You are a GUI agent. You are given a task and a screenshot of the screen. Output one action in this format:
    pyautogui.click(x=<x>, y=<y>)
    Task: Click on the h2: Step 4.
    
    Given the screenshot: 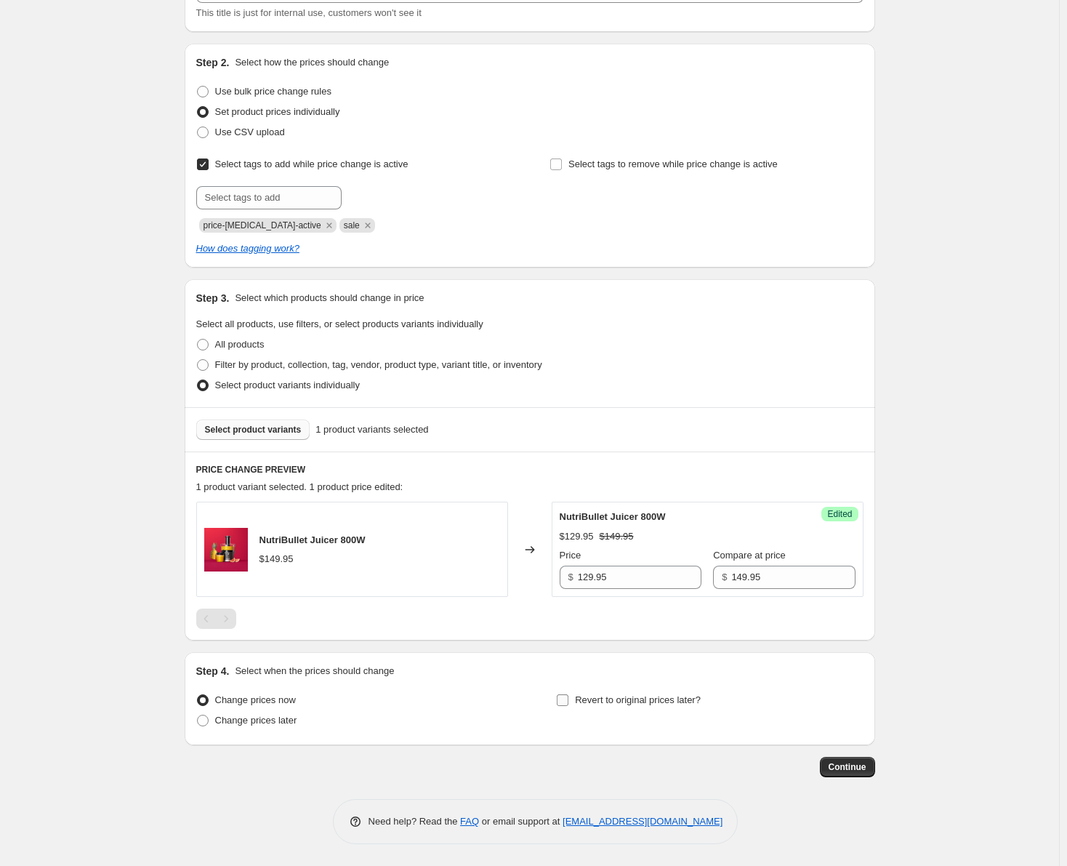 What is the action you would take?
    pyautogui.click(x=213, y=671)
    